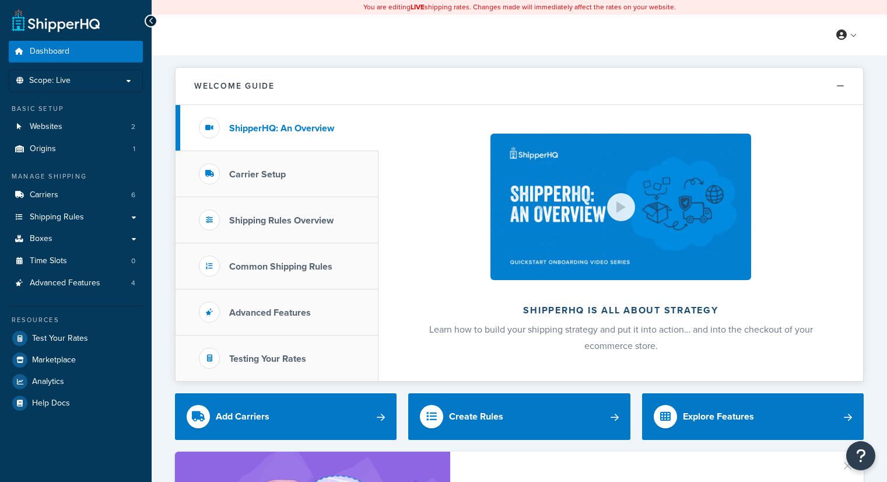  I want to click on a: Explore Features, so click(753, 417).